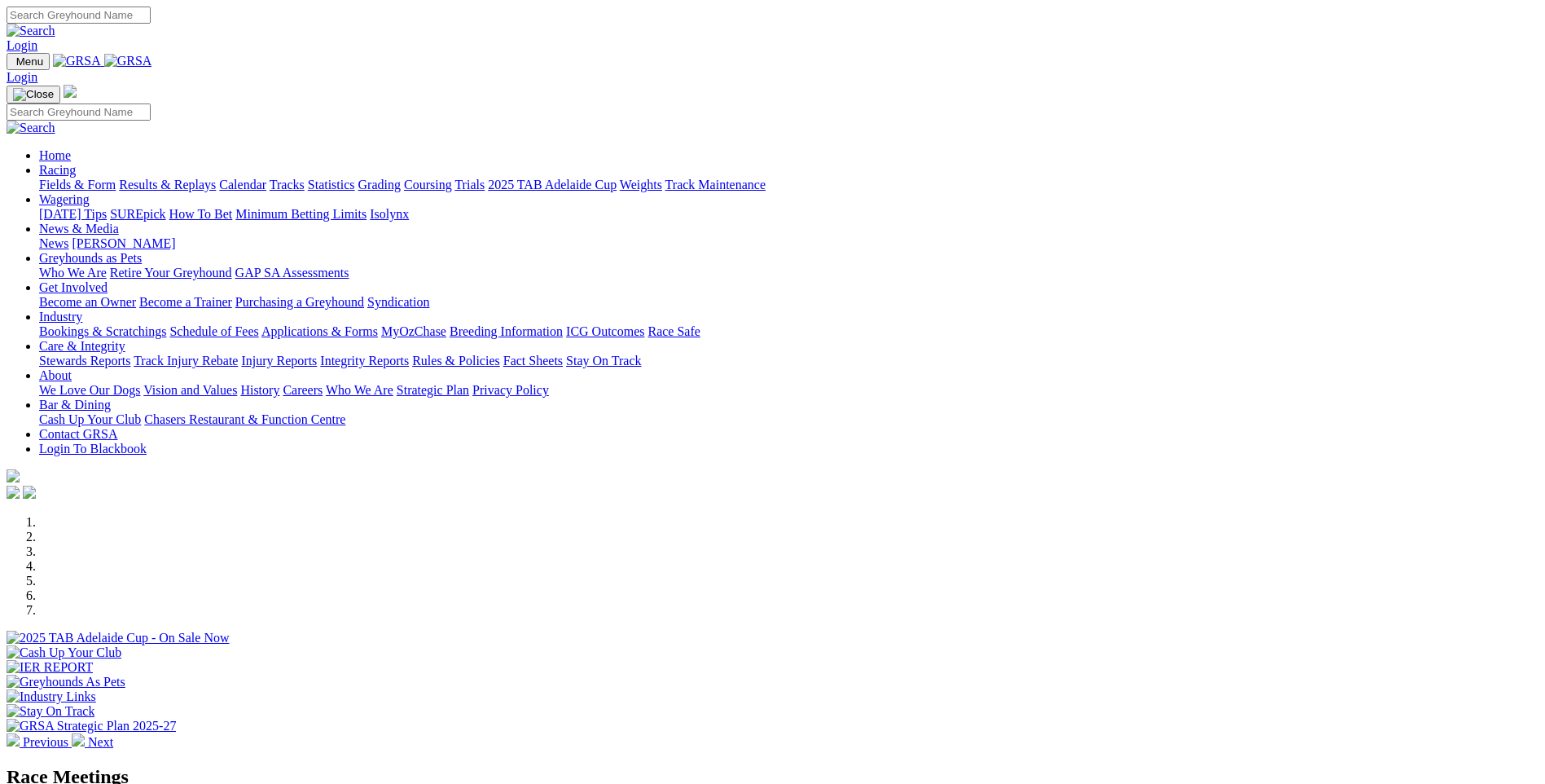 This screenshot has width=1545, height=784. I want to click on a: History, so click(260, 389).